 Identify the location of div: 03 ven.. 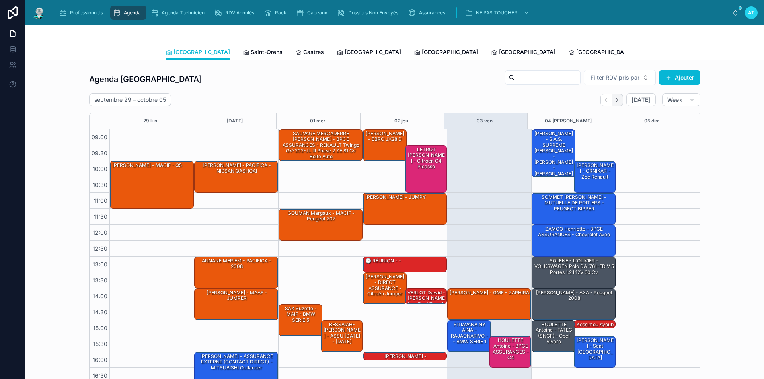
(486, 121).